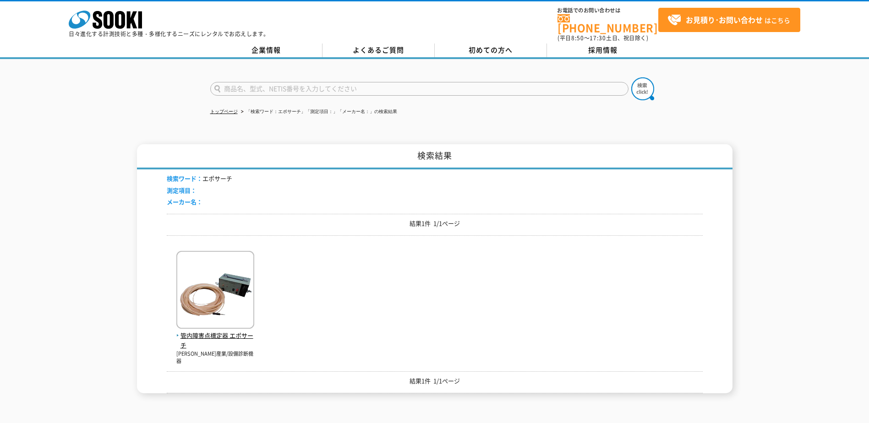  I want to click on a: 管内障害点標定器 エポサーチ, so click(215, 336).